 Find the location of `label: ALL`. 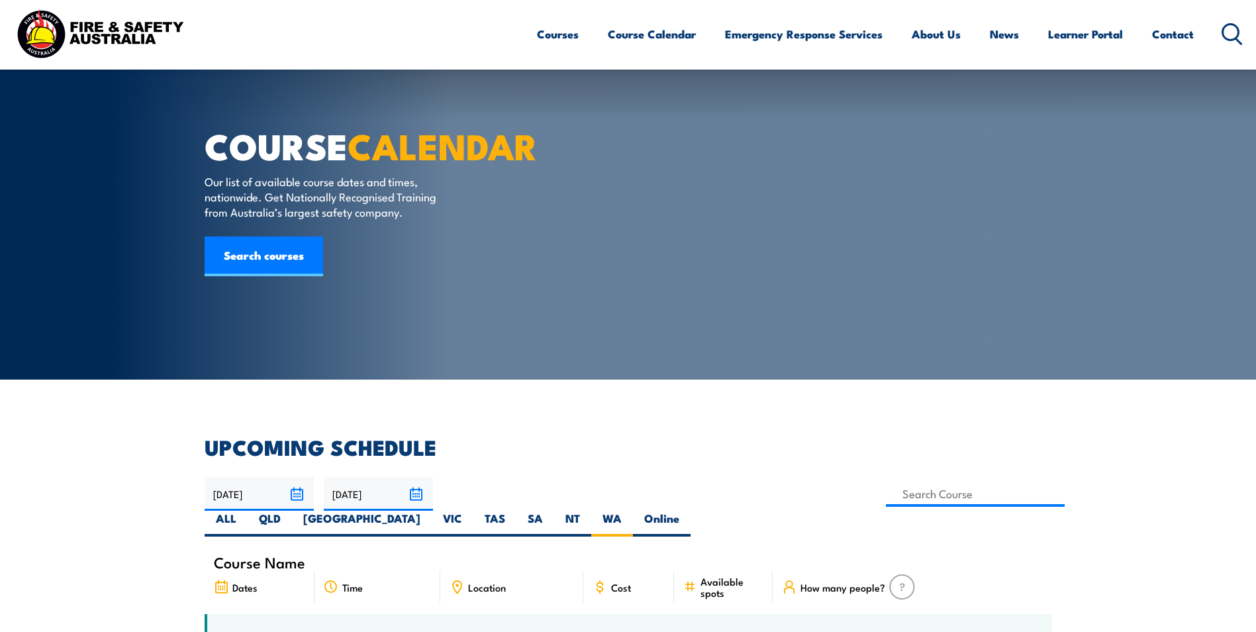

label: ALL is located at coordinates (226, 523).